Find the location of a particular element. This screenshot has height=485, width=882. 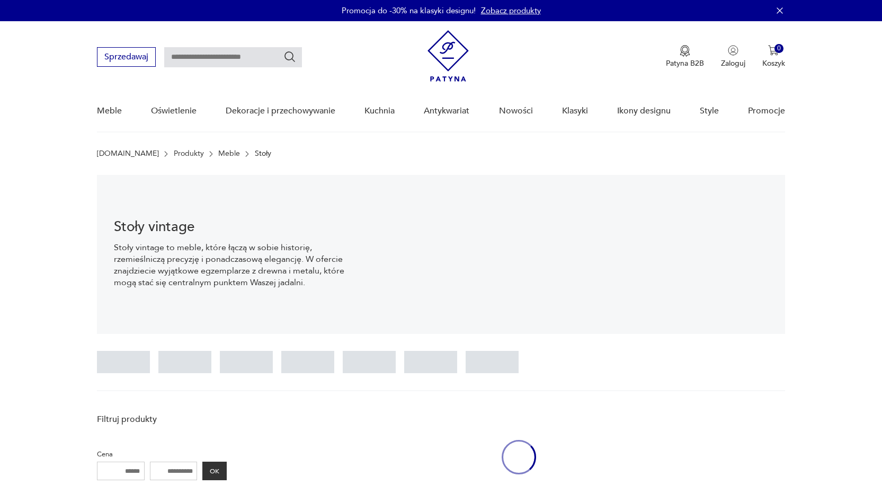

p: Stoły vintage to meble, które łączą w sobie historię, rzemieślniczą precyzję i ponadczasową elega... is located at coordinates (234, 265).